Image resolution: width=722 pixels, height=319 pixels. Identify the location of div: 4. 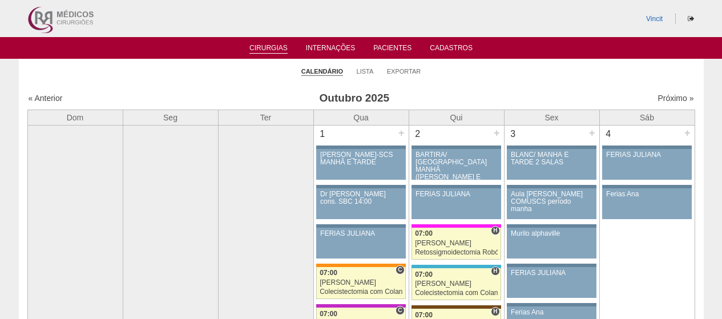
(609, 134).